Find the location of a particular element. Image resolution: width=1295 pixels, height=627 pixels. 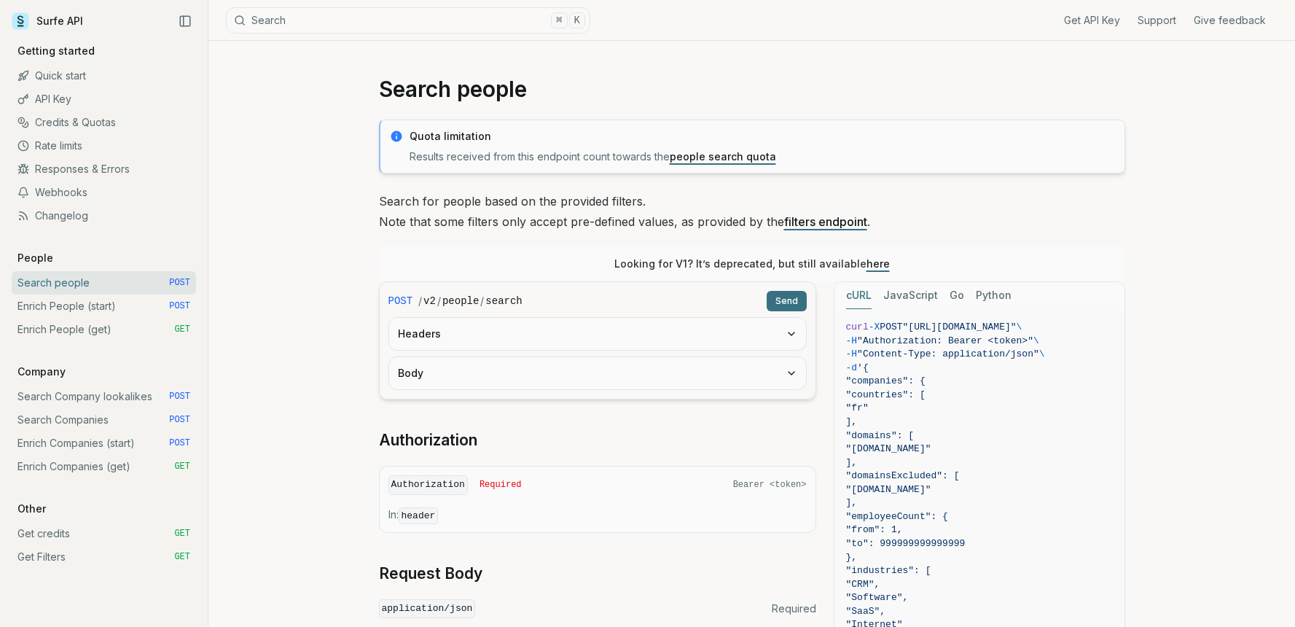

button: Python is located at coordinates (994, 295).